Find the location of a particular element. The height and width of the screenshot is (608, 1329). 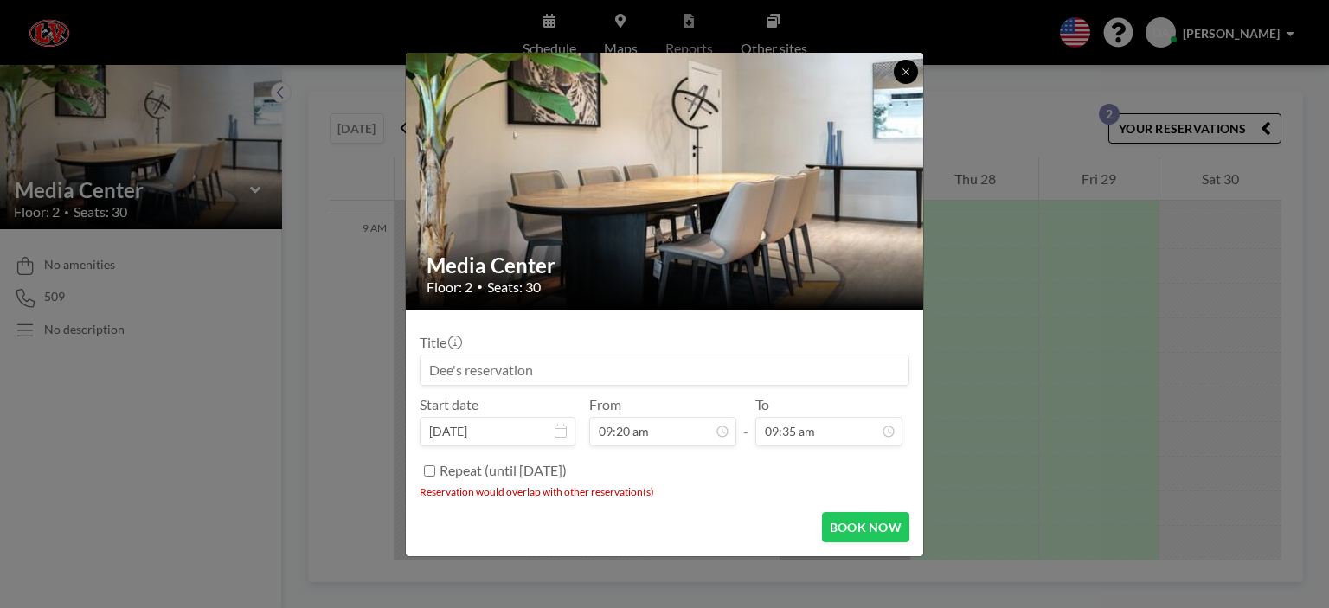

button: BOOK NOW is located at coordinates (865, 527).